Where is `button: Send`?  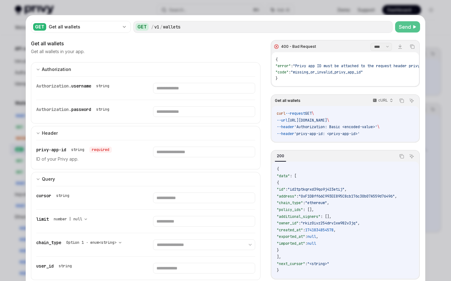
button: Send is located at coordinates (408, 27).